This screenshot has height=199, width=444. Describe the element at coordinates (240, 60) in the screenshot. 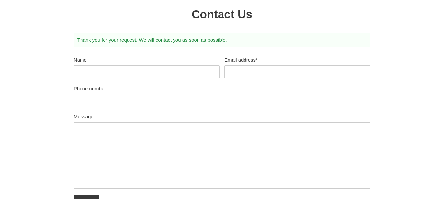

I see `font: Email address` at that location.